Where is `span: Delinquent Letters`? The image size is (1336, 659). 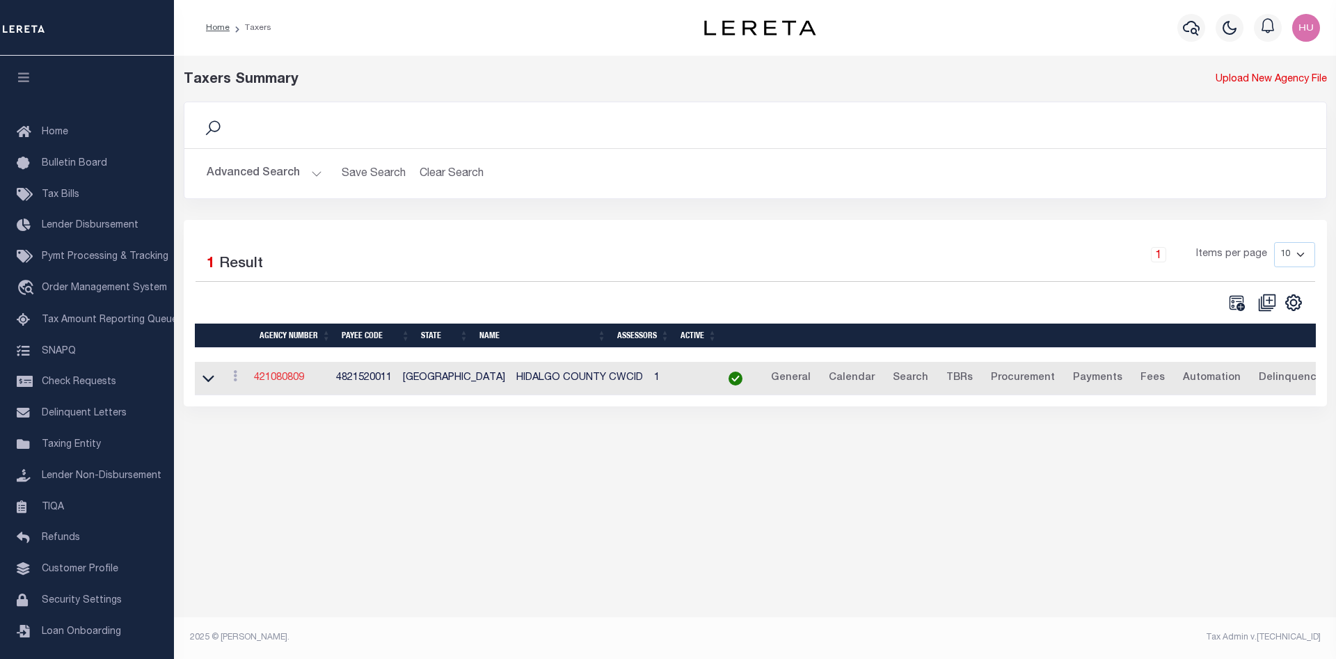 span: Delinquent Letters is located at coordinates (84, 413).